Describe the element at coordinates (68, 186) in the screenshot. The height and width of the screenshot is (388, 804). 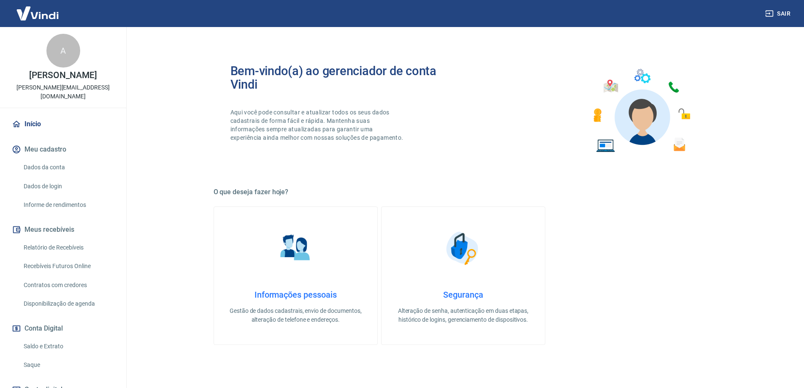
I see `a: Dados de login` at that location.